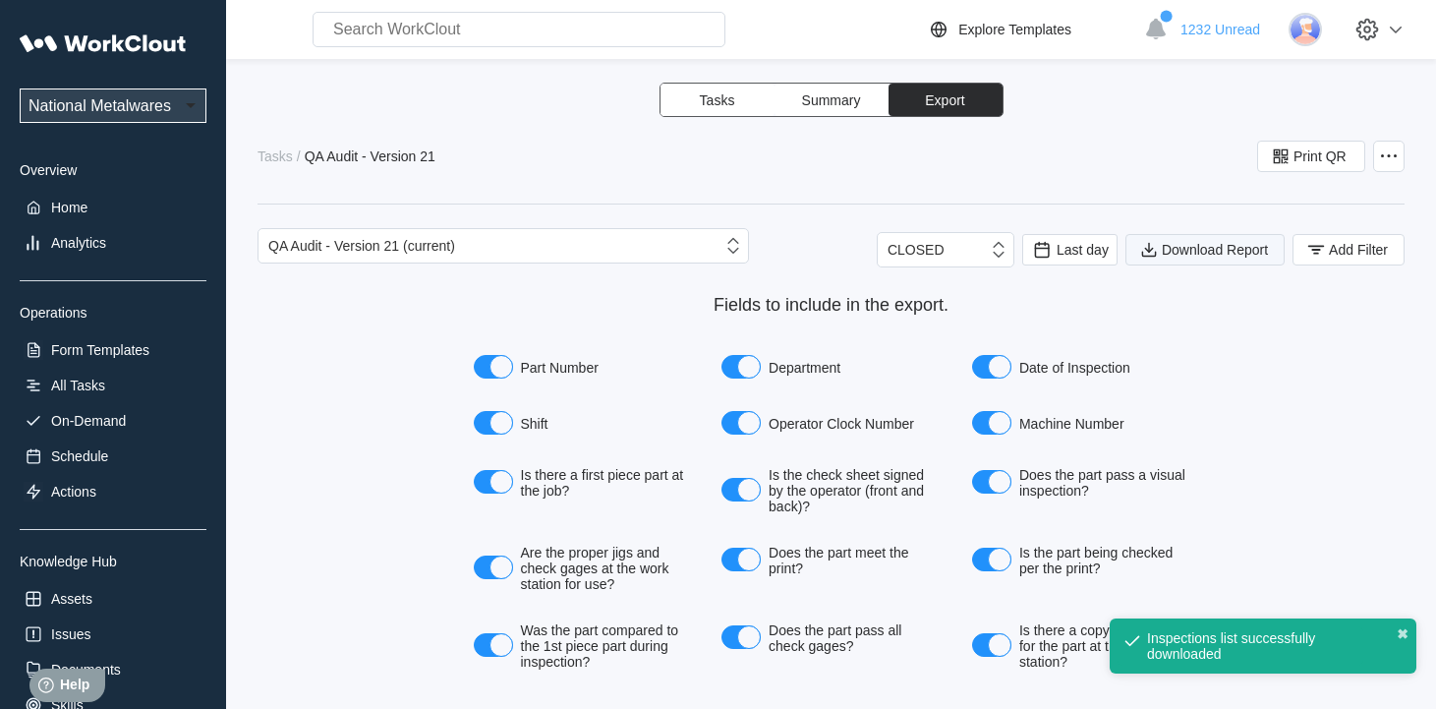 The image size is (1436, 709). Describe the element at coordinates (1215, 250) in the screenshot. I see `span: Download Report` at that location.